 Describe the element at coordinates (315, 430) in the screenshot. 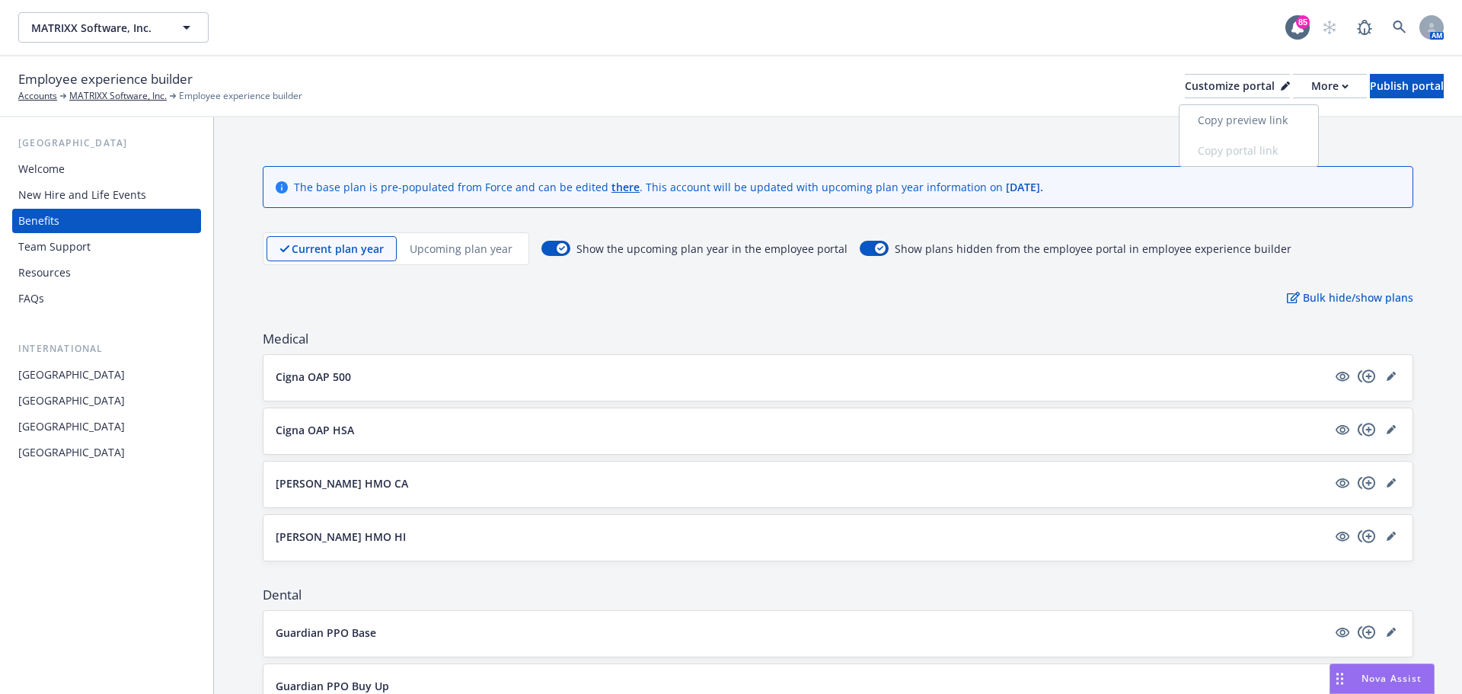

I see `p: Cigna OAP HSA` at that location.